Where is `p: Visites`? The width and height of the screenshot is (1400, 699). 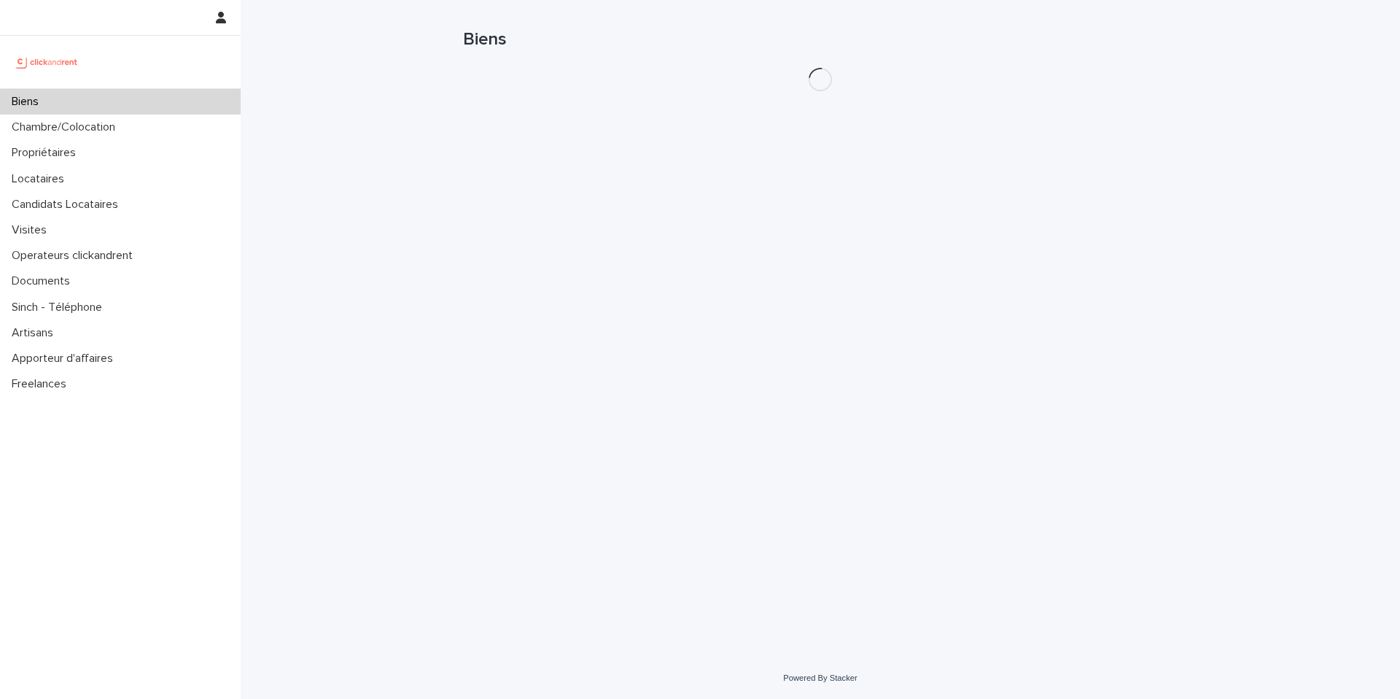 p: Visites is located at coordinates (32, 230).